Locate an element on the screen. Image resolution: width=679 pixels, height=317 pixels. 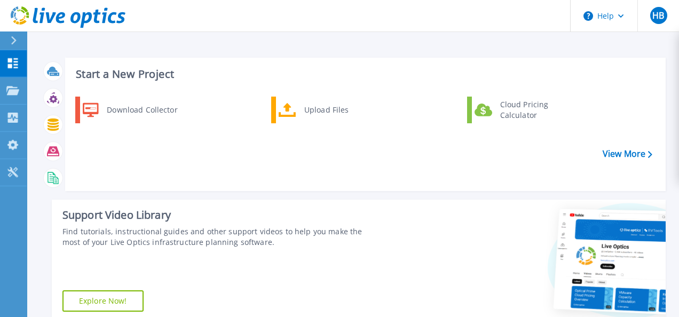
a: Explore Now! is located at coordinates (103, 301).